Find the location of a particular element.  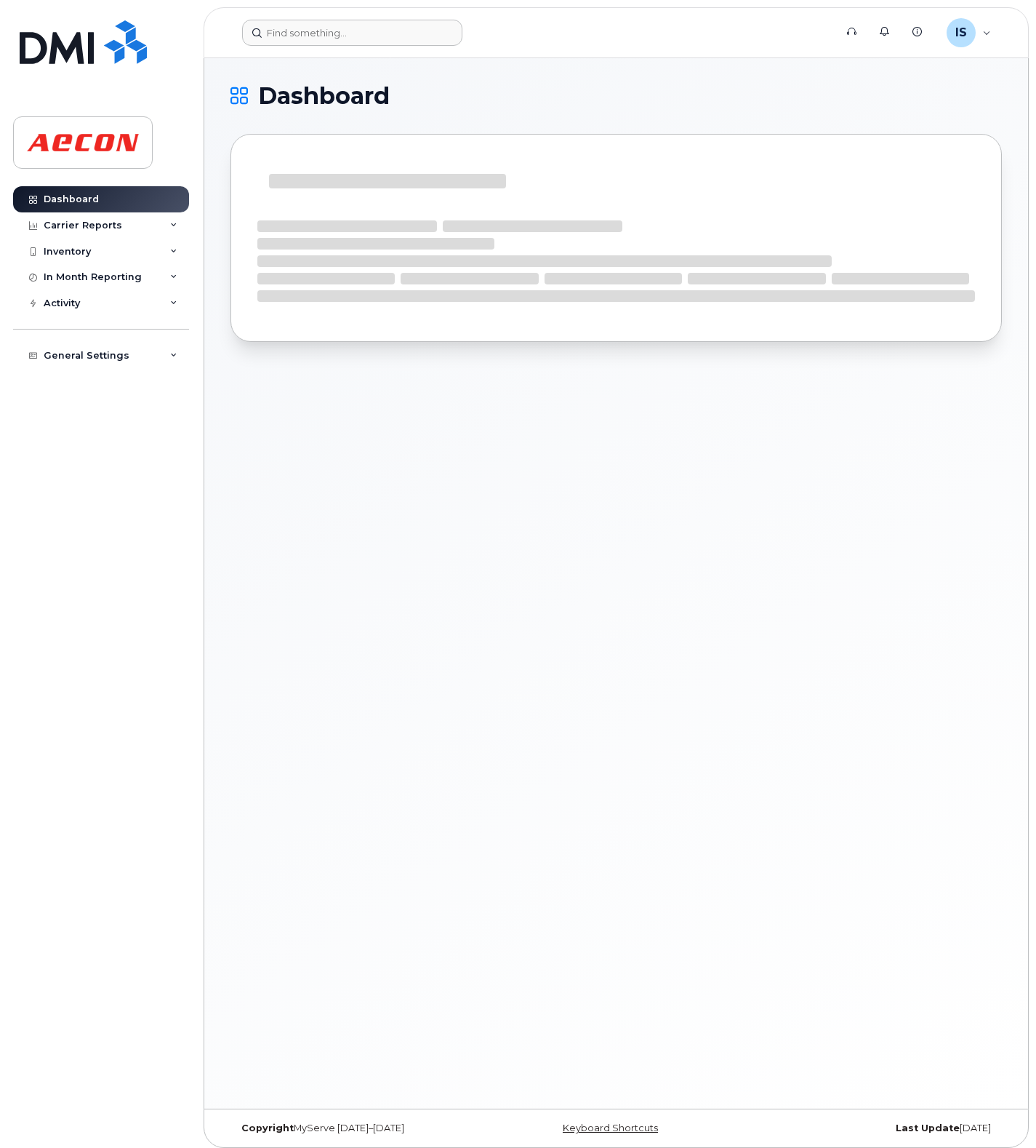

strong: Last Update is located at coordinates (928, 1128).